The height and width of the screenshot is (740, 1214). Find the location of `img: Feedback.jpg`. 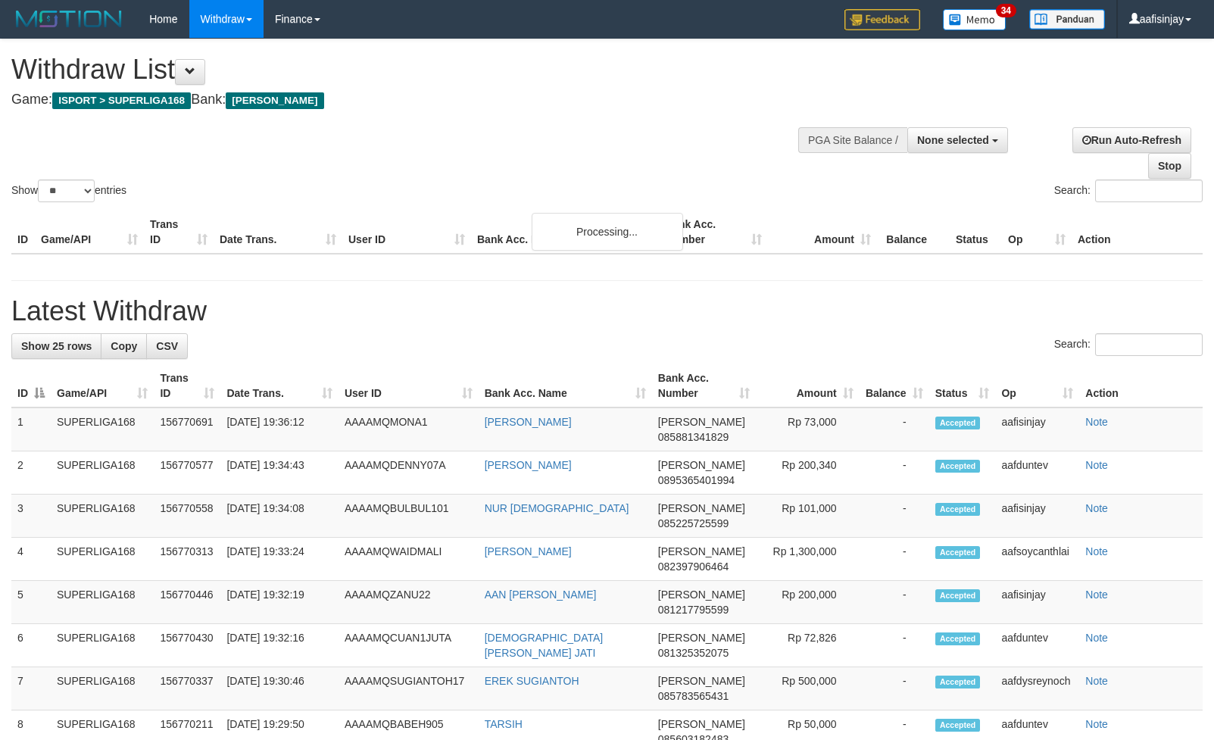

img: Feedback.jpg is located at coordinates (882, 20).